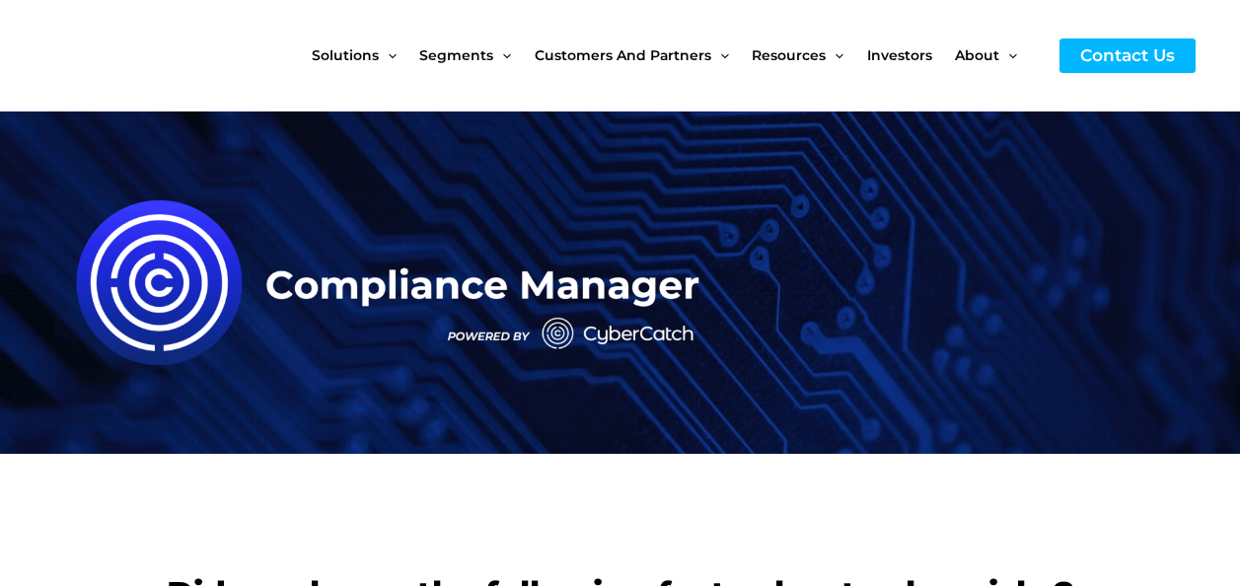 Image resolution: width=1240 pixels, height=586 pixels. What do you see at coordinates (676, 55) in the screenshot?
I see `nav: Site Navigation: New Main Menu` at bounding box center [676, 55].